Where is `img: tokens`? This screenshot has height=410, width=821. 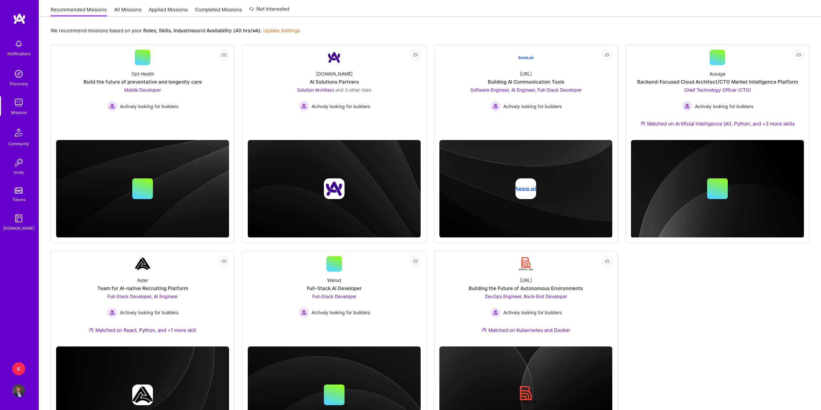
img: tokens is located at coordinates (19, 190).